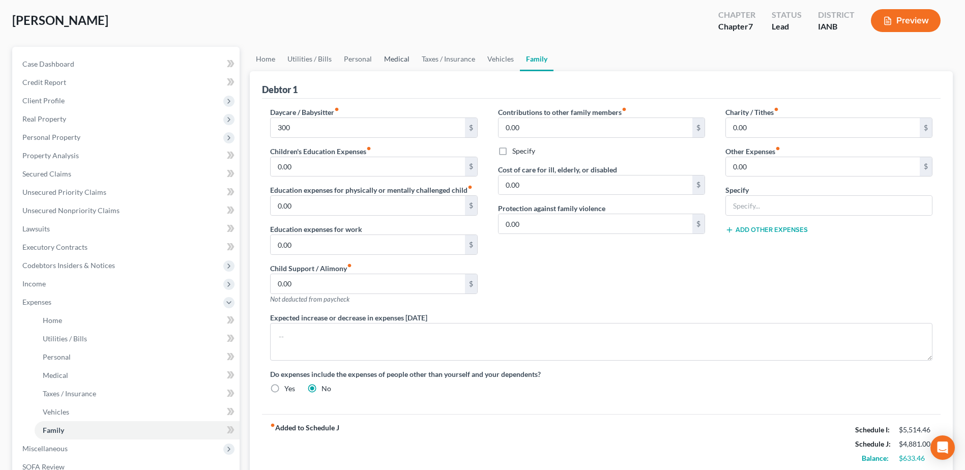 The height and width of the screenshot is (470, 965). Describe the element at coordinates (311, 268) in the screenshot. I see `label: Child Support / Alimony` at that location.